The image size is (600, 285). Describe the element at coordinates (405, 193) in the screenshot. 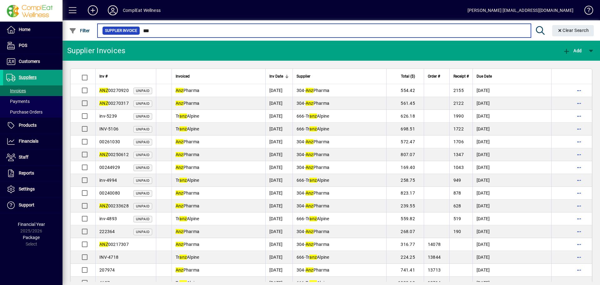

I see `td: 823.17` at that location.